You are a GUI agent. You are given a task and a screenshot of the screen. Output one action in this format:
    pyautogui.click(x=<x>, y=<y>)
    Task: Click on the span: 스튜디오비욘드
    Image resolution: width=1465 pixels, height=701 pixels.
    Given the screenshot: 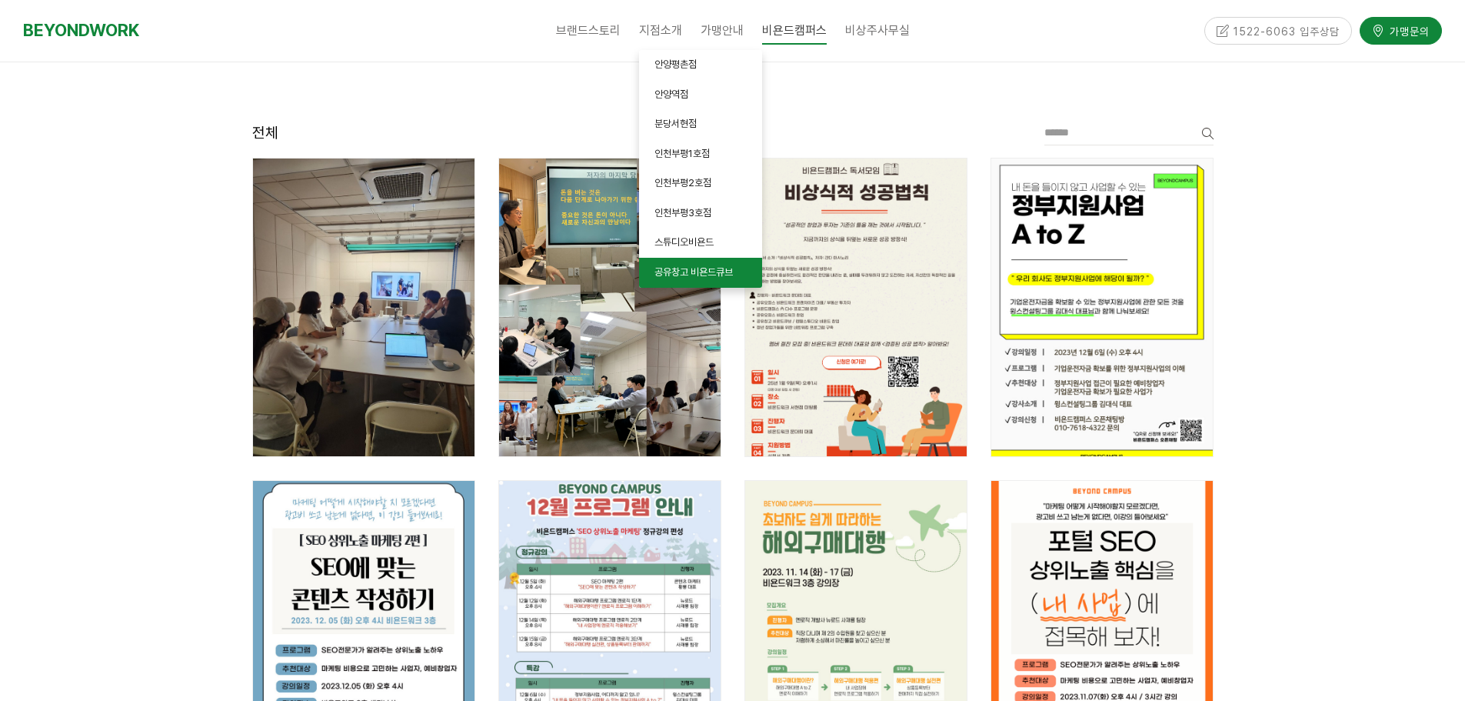 What is the action you would take?
    pyautogui.click(x=684, y=242)
    